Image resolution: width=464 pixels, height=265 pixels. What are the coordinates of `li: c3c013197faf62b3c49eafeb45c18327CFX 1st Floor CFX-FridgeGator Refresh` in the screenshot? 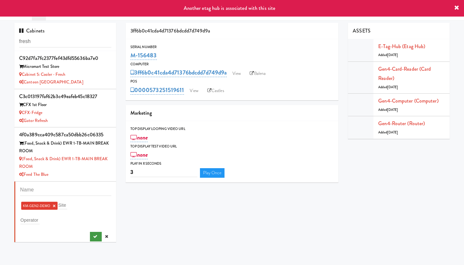 It's located at (65, 108).